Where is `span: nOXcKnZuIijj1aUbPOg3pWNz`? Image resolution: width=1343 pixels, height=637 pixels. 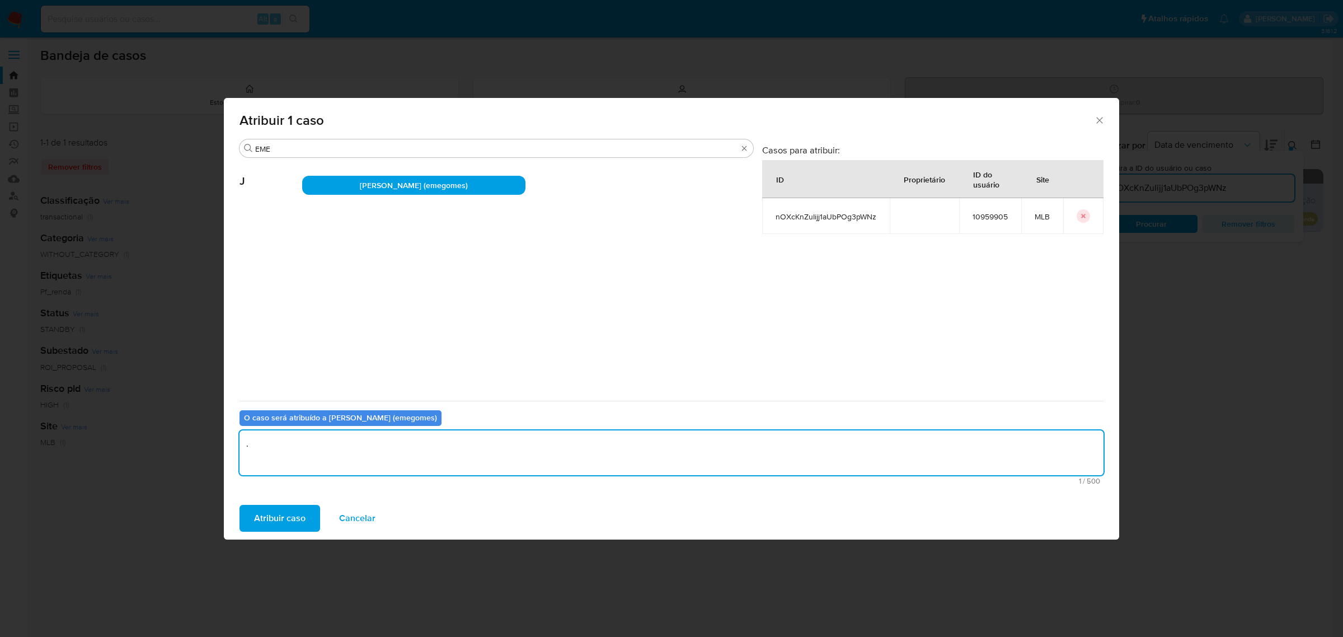 span: nOXcKnZuIijj1aUbPOg3pWNz is located at coordinates (826, 216).